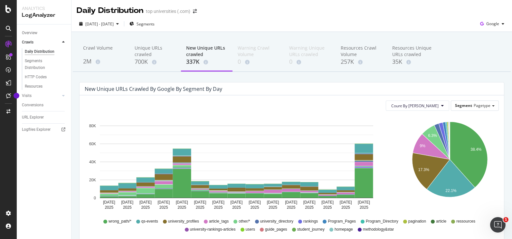 This screenshot has width=512, height=239. Describe the element at coordinates (28, 42) in the screenshot. I see `div: Crawls` at that location.